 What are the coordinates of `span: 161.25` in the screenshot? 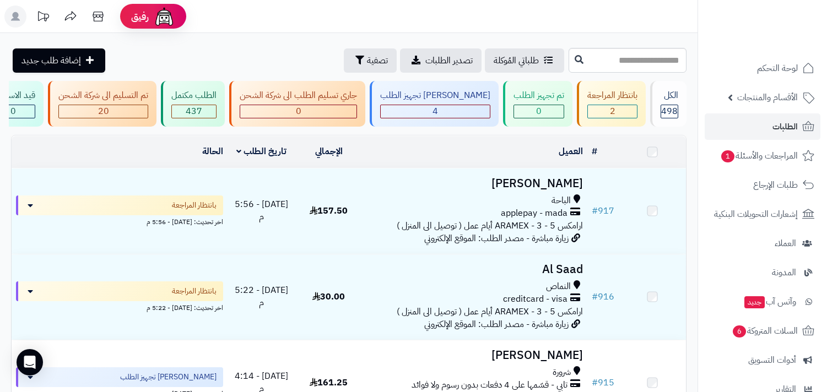 It's located at (328, 383).